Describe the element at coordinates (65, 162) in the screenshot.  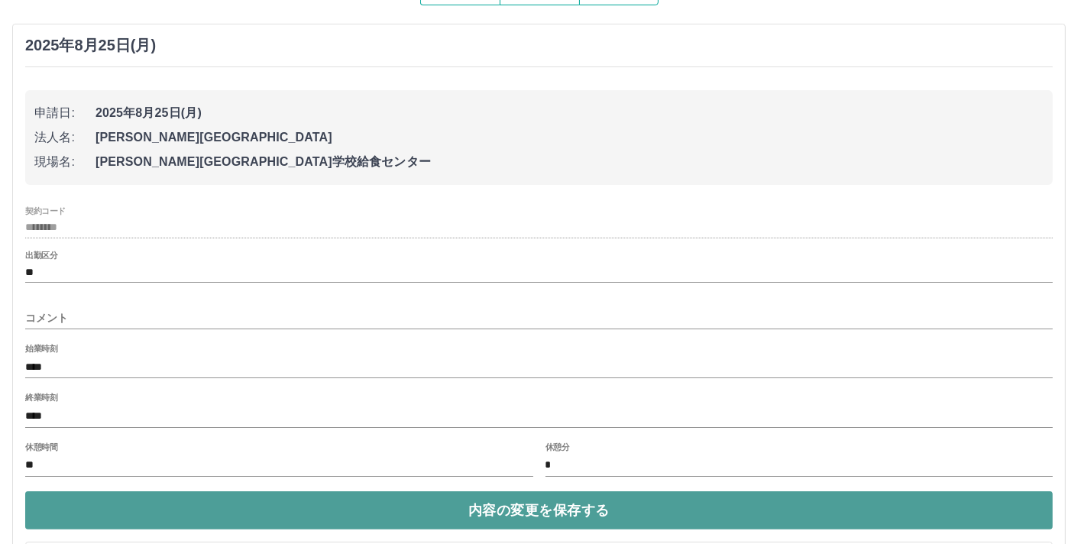
I see `span: 現場名:` at that location.